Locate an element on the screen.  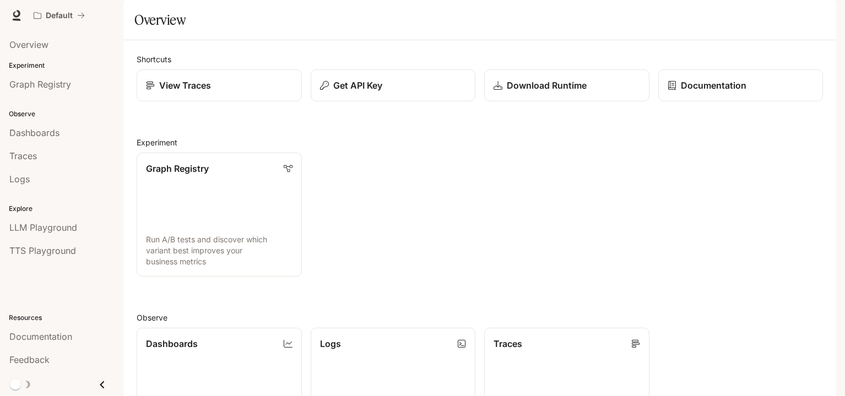
a: Documentation is located at coordinates (741, 85).